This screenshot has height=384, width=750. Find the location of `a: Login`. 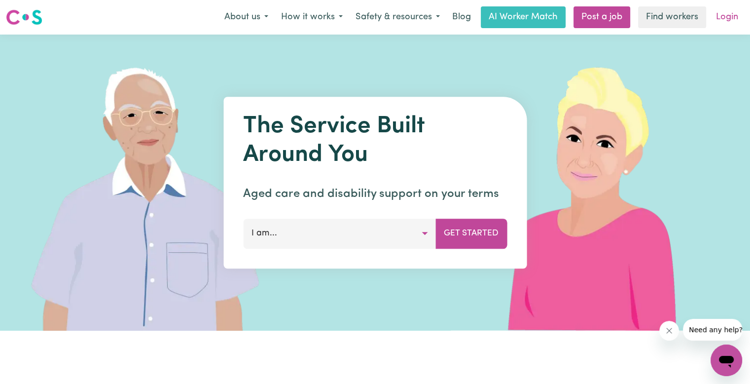

a: Login is located at coordinates (727, 17).